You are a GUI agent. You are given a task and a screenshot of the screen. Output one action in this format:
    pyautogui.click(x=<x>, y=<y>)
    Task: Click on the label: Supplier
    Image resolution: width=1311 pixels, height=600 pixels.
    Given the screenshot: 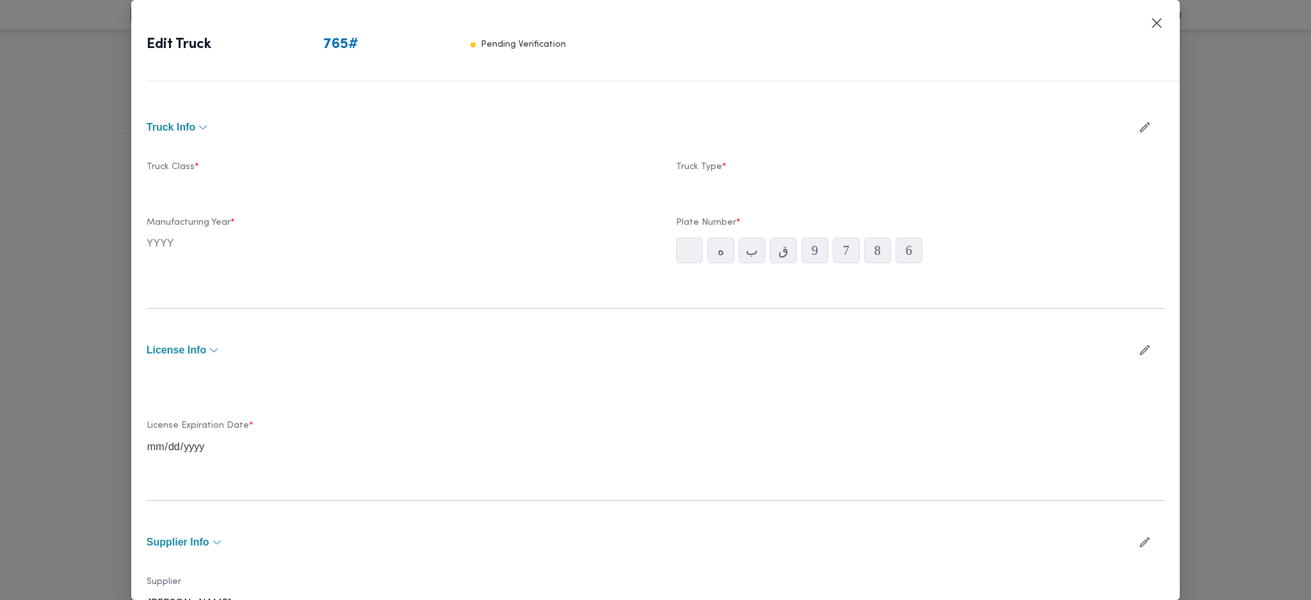 What is the action you would take?
    pyautogui.click(x=390, y=586)
    